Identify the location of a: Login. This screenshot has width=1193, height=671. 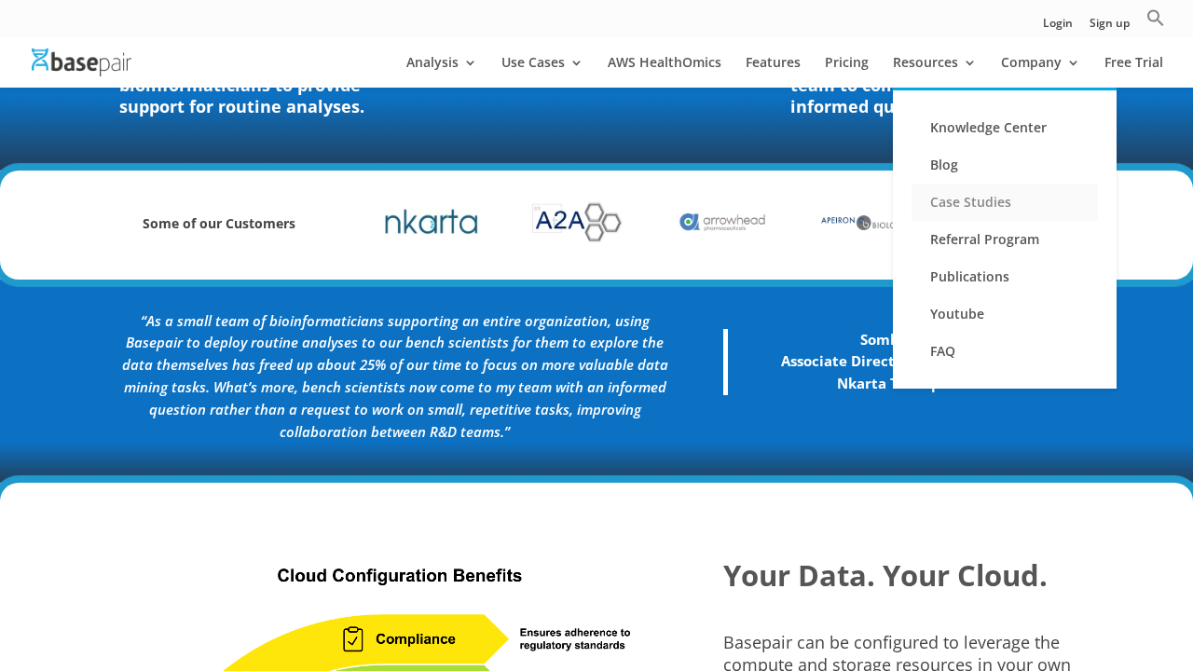
(1058, 27).